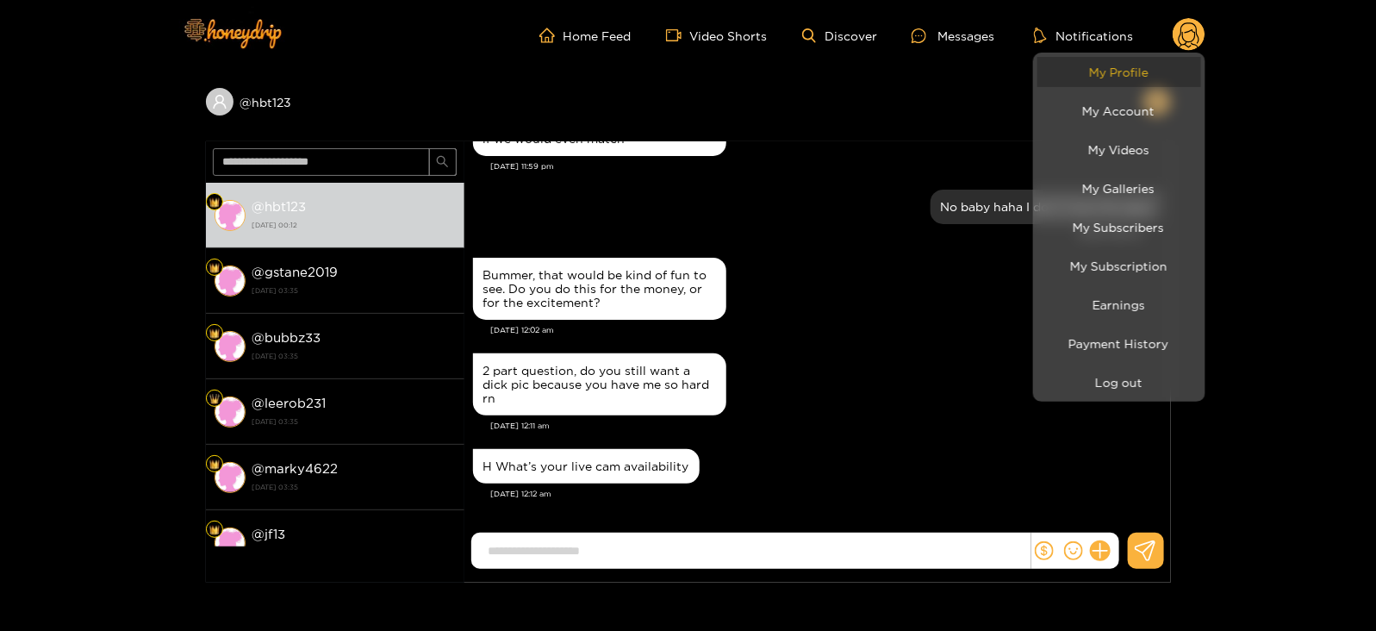  Describe the element at coordinates (1119, 110) in the screenshot. I see `a: My Account` at that location.